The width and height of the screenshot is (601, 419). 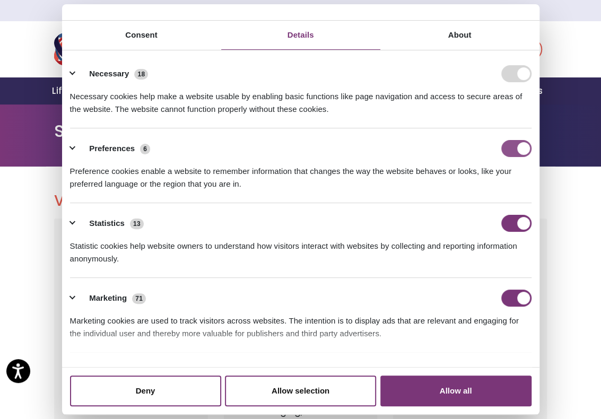 What do you see at coordinates (300, 391) in the screenshot?
I see `button: Allow selection` at bounding box center [300, 391].